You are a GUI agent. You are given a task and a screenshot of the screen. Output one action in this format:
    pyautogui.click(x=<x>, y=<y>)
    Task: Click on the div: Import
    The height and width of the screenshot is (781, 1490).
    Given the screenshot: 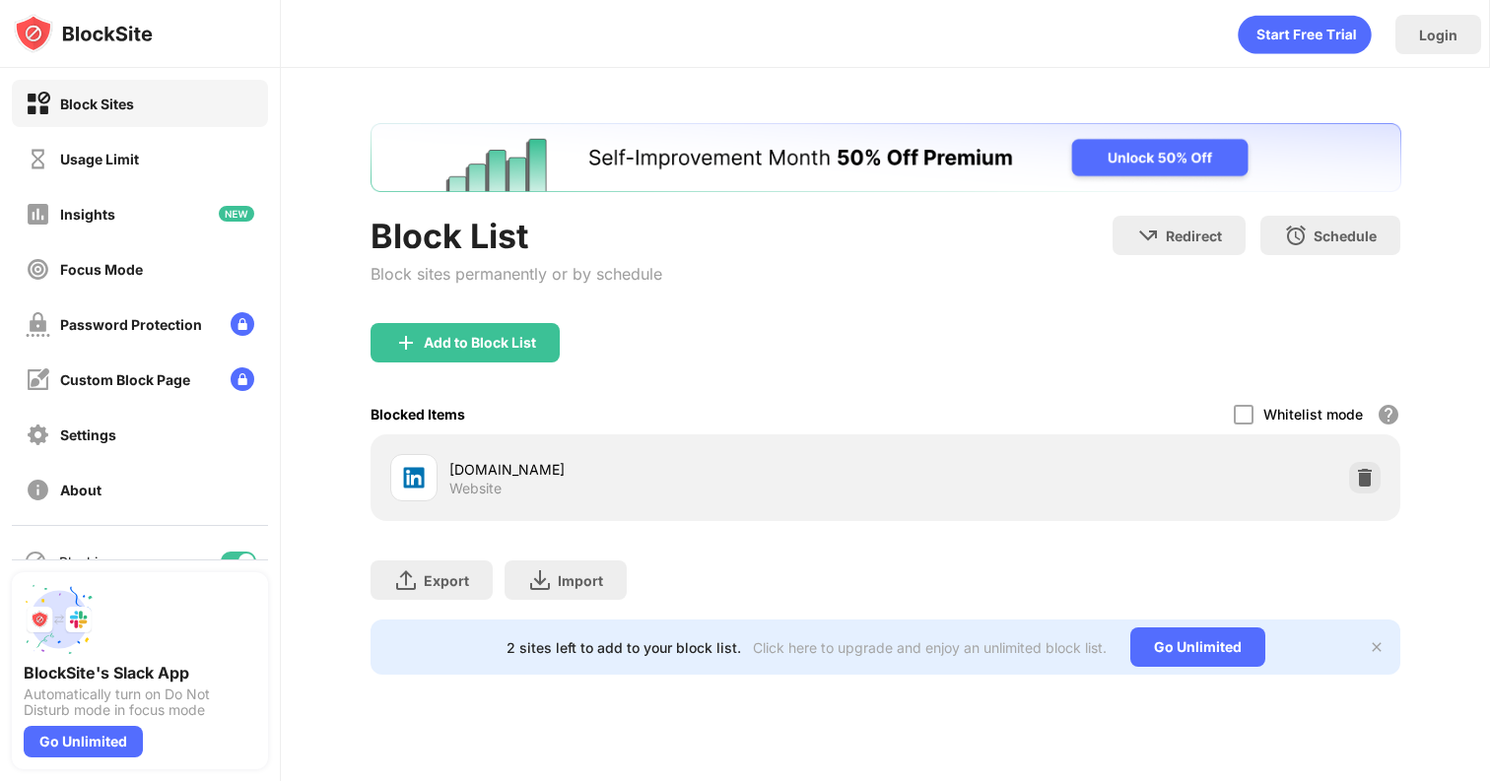 What is the action you would take?
    pyautogui.click(x=580, y=580)
    